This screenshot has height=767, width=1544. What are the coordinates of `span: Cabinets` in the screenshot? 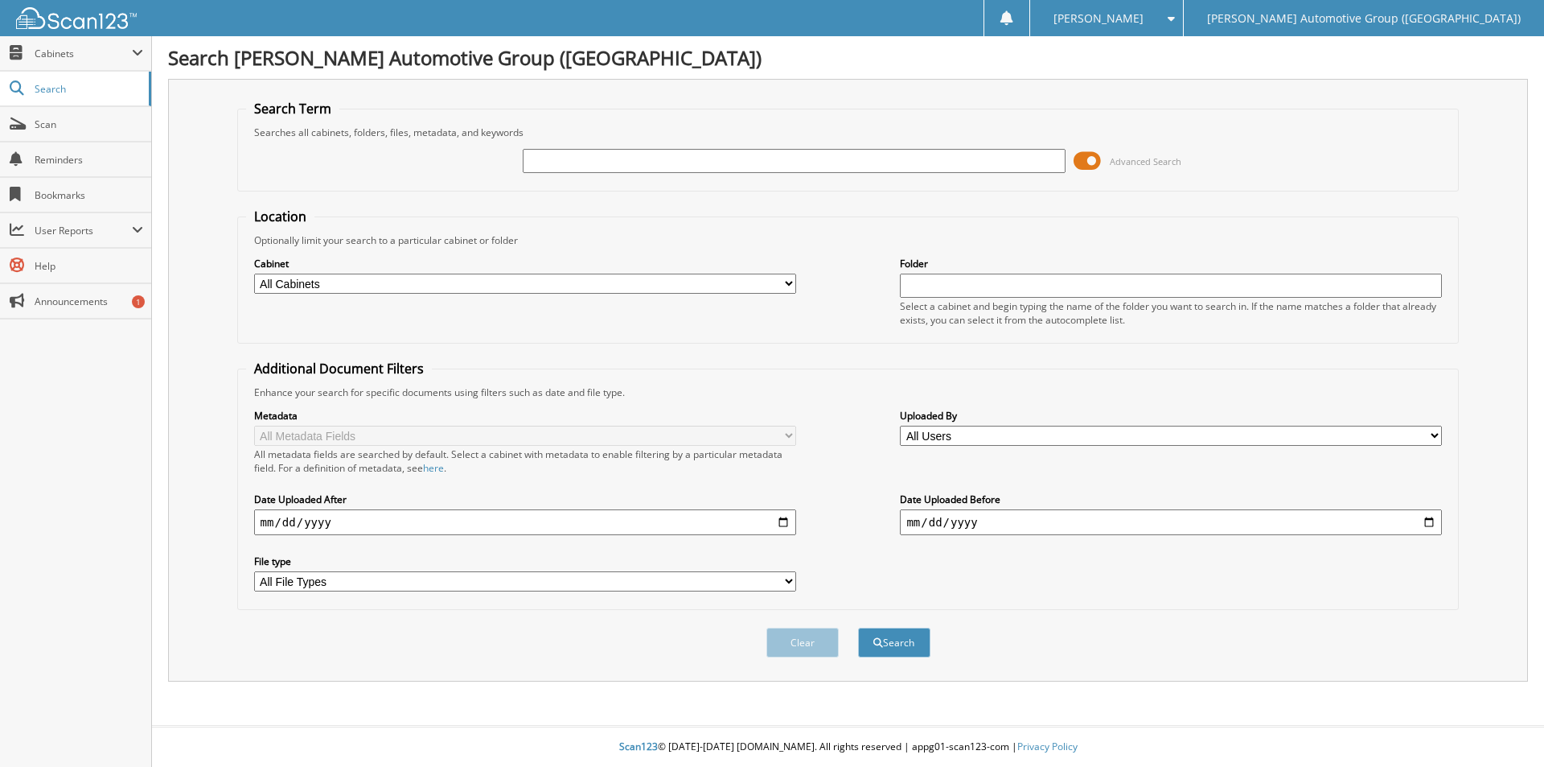 It's located at (83, 53).